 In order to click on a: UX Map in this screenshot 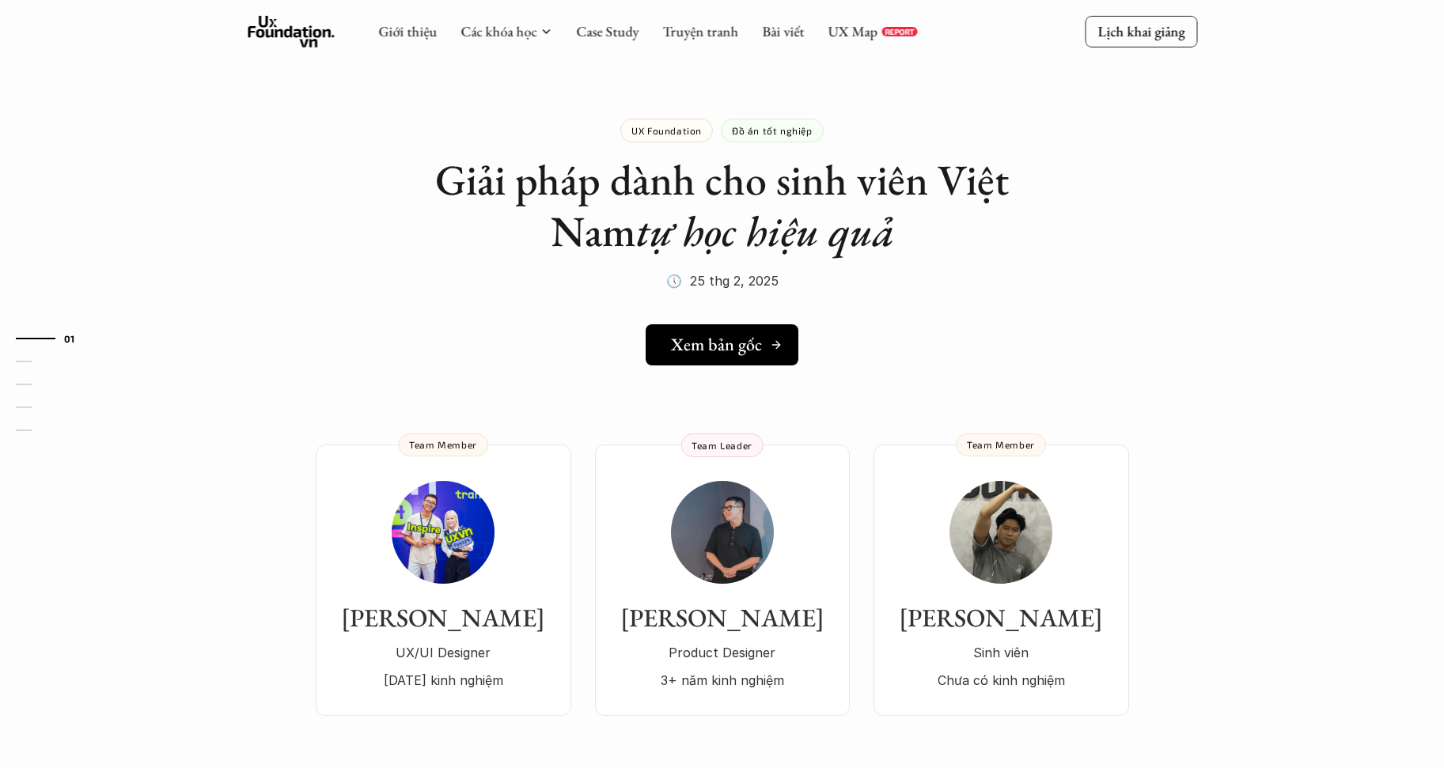, I will do `click(852, 31)`.